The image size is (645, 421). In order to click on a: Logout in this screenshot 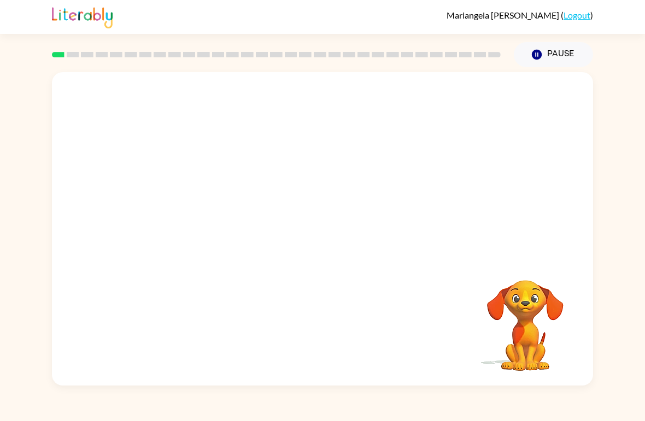, I will do `click(577, 15)`.